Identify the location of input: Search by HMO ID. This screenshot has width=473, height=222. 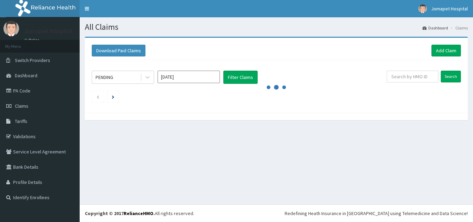
(413, 77).